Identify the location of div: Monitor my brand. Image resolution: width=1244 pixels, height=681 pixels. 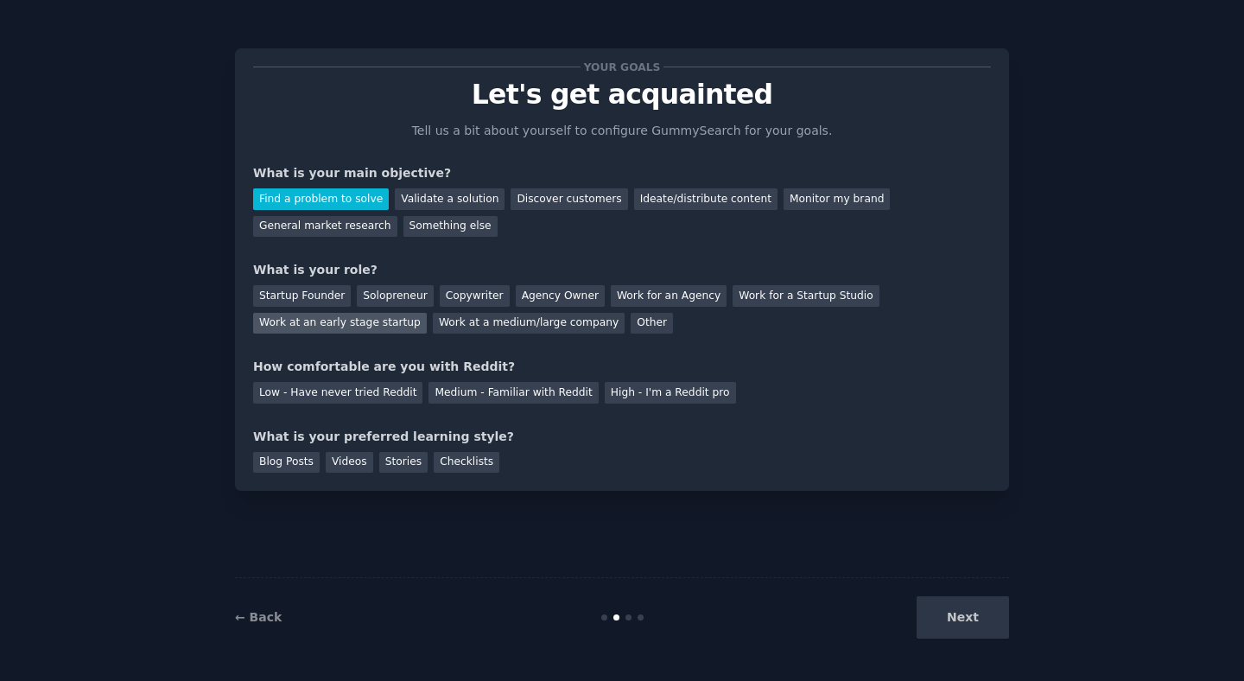
(836, 199).